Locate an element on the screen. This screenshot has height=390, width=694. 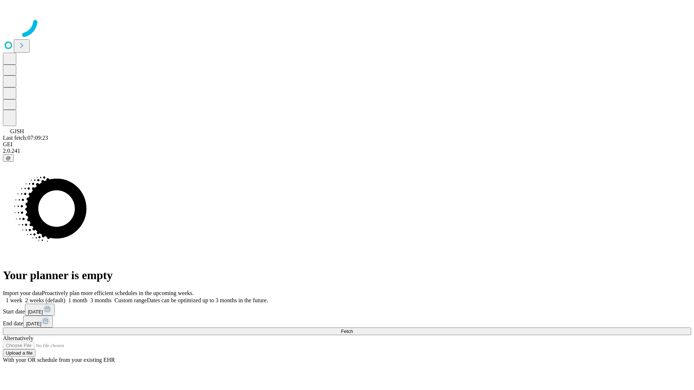
span: Import your data is located at coordinates (22, 293).